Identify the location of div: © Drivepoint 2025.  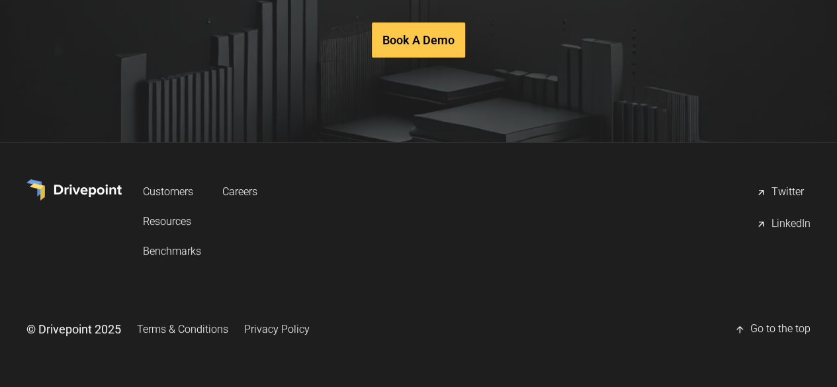
(73, 329).